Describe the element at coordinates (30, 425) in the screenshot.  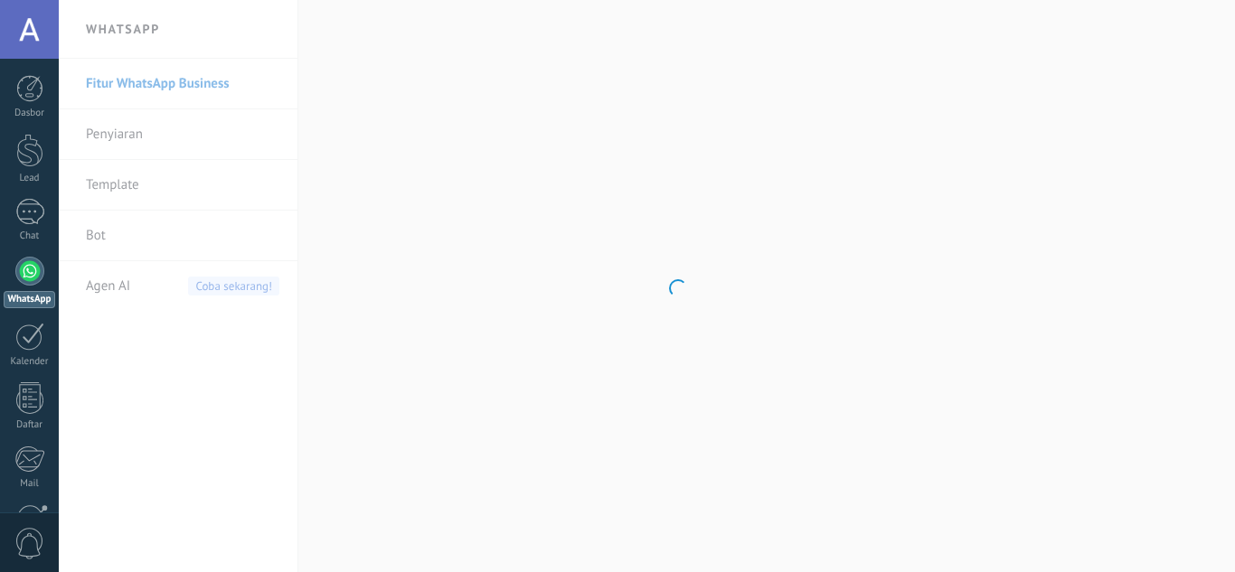
I see `div: Daftar` at that location.